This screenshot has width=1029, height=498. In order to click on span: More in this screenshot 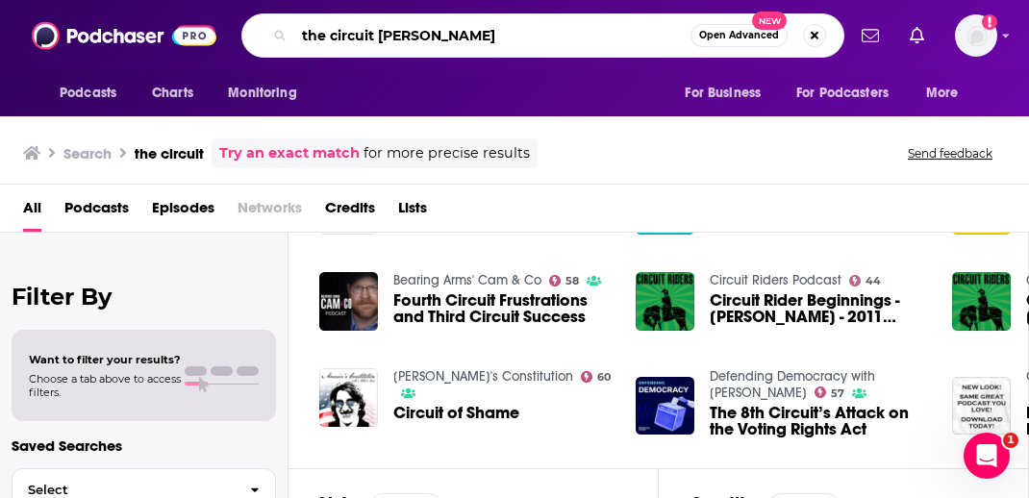, I will do `click(942, 93)`.